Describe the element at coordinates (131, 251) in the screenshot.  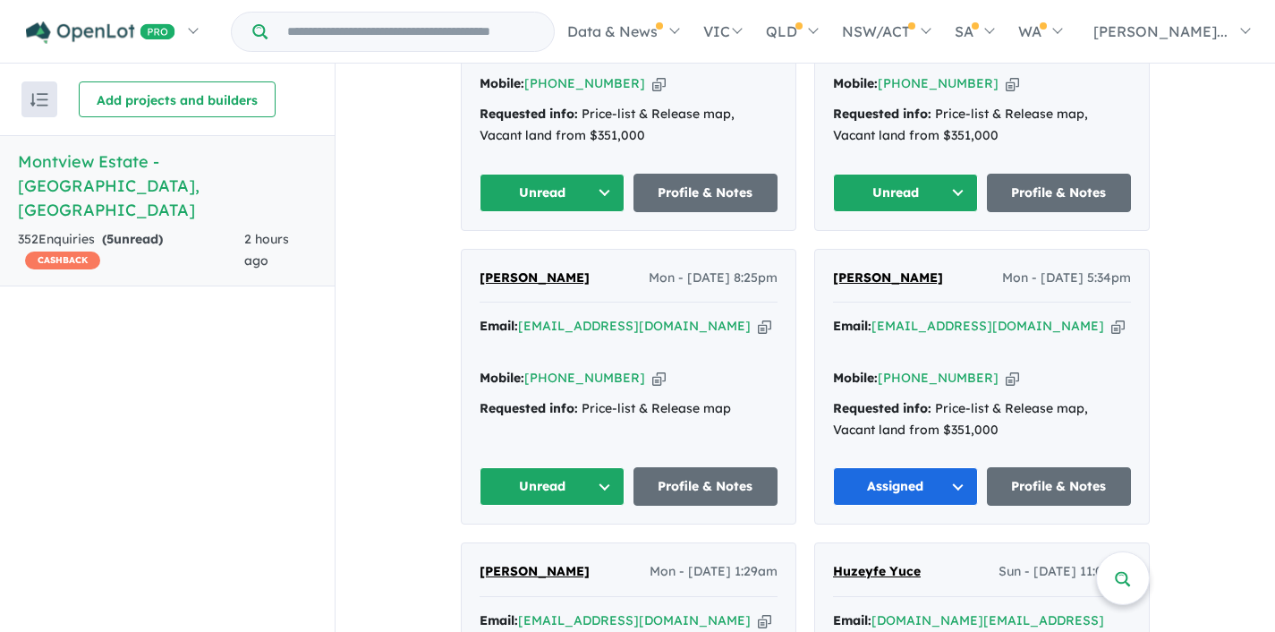
I see `div: 352 Enquir ies` at that location.